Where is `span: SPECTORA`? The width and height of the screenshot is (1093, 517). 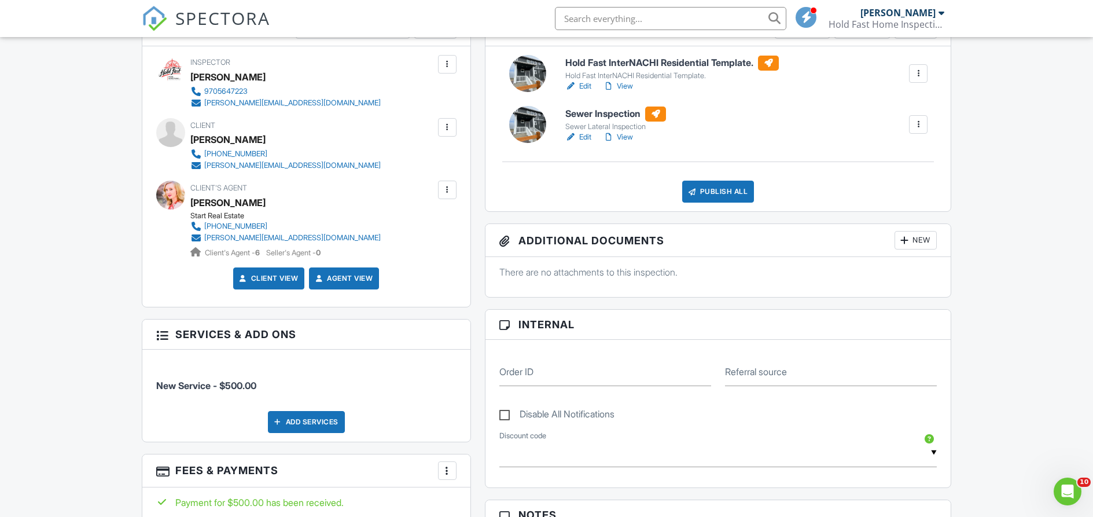 span: SPECTORA is located at coordinates (223, 18).